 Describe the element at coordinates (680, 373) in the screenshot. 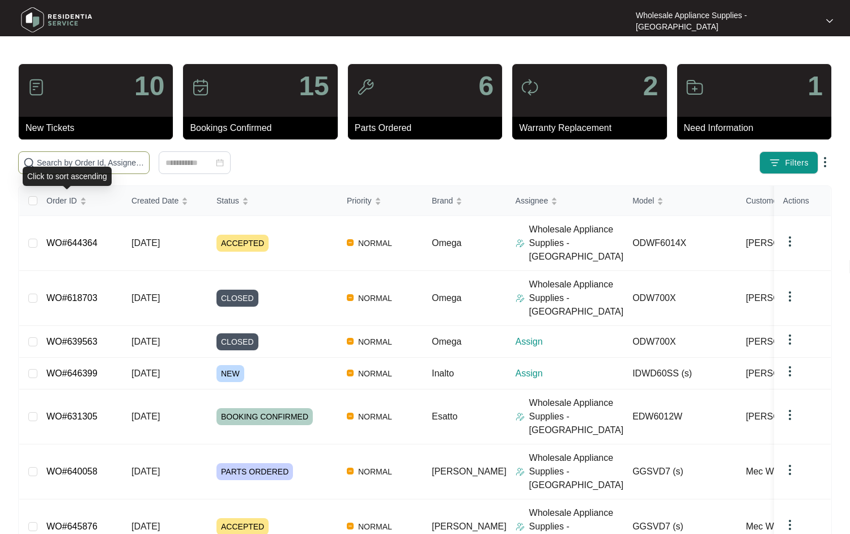

I see `td: IDWD60SS (s)` at that location.